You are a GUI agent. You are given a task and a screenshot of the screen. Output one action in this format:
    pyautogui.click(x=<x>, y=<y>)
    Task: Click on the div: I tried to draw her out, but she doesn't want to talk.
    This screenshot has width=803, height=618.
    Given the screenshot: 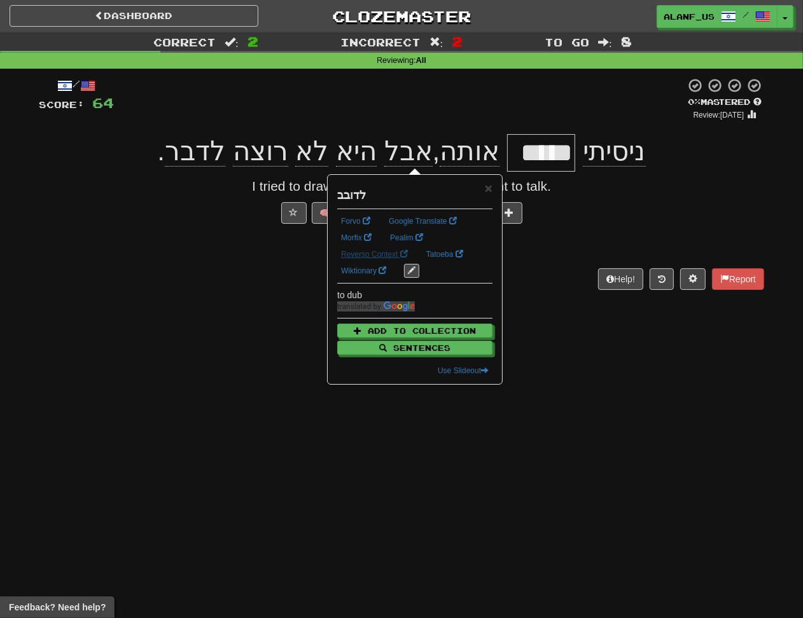 What is the action you would take?
    pyautogui.click(x=401, y=186)
    